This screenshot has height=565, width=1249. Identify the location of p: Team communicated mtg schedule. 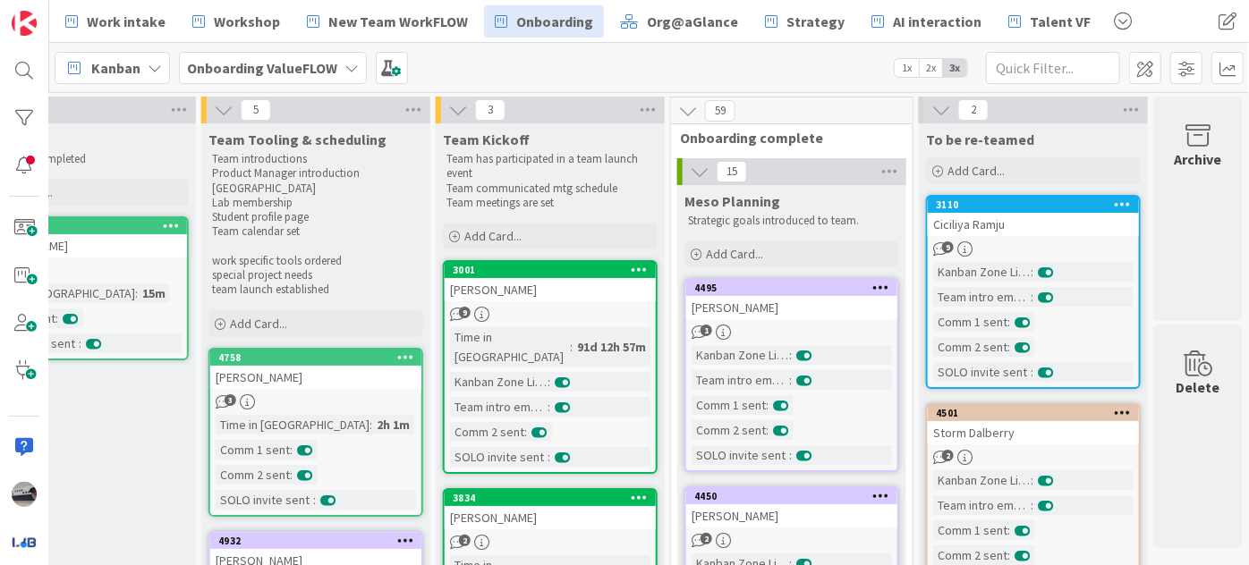
(550, 189).